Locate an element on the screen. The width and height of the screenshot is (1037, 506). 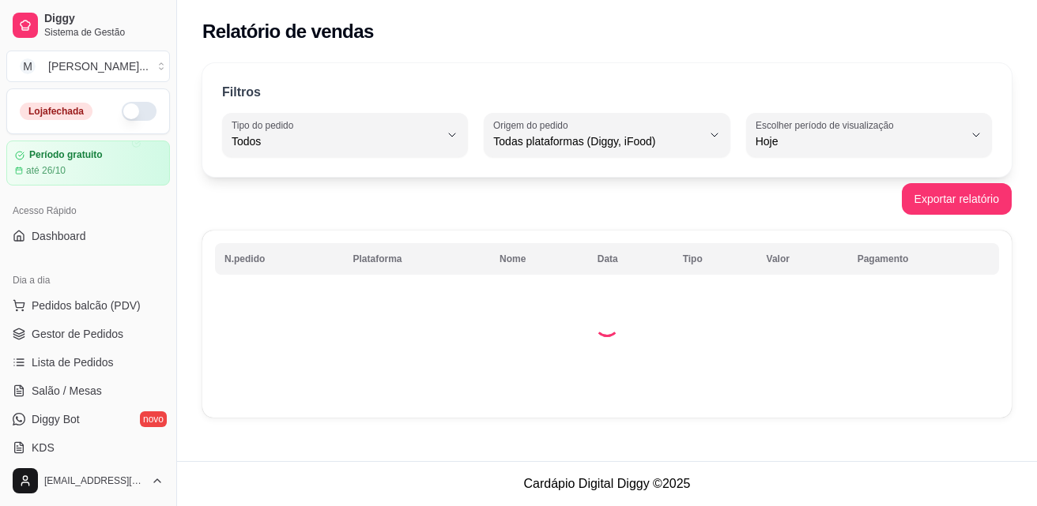
button: Exportar relatório is located at coordinates (956, 199).